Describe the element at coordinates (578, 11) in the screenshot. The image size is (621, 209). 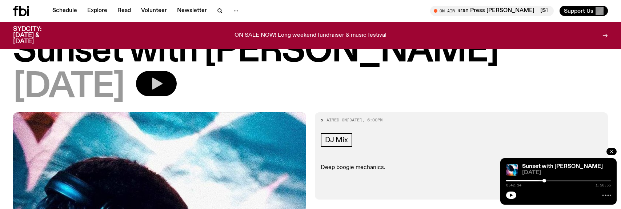
I see `span: Support Us` at that location.